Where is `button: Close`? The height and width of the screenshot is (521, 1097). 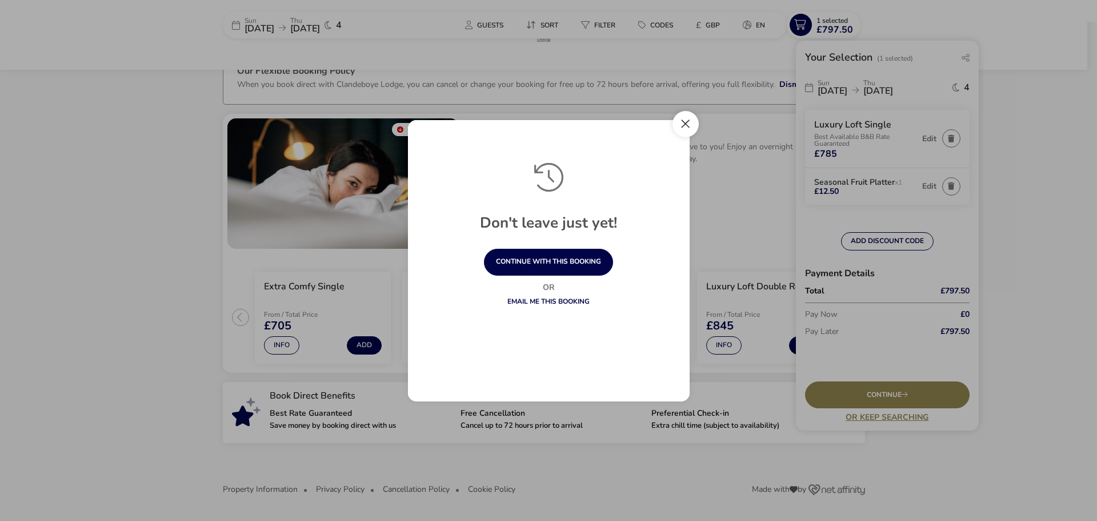 button: Close is located at coordinates (686, 124).